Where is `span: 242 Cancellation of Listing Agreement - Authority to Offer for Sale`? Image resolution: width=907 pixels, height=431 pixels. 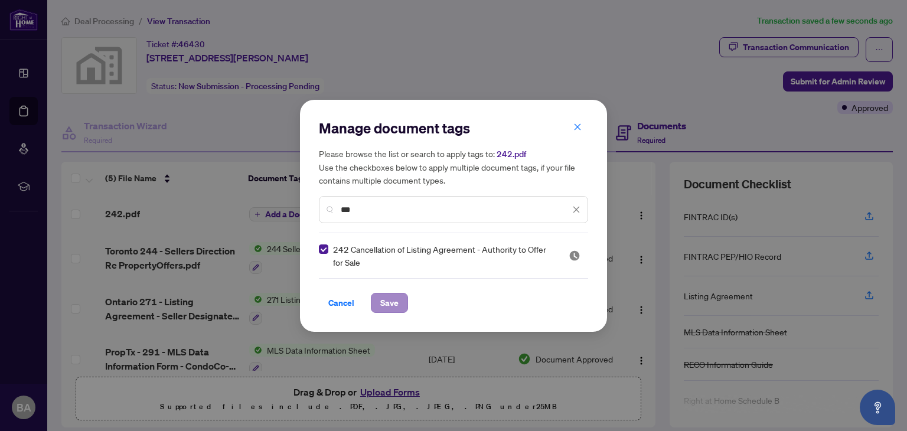
span: 242 Cancellation of Listing Agreement - Authority to Offer for Sale is located at coordinates (444, 256).